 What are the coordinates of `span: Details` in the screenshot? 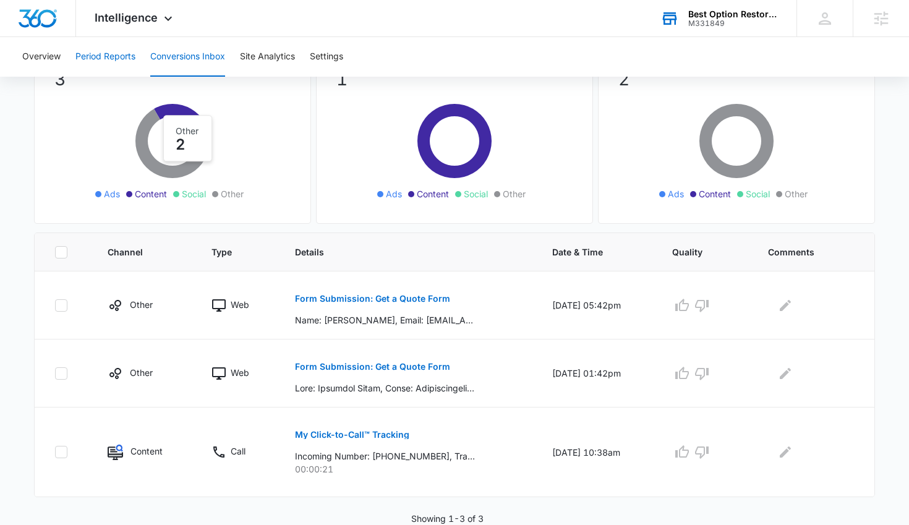 It's located at (399, 252).